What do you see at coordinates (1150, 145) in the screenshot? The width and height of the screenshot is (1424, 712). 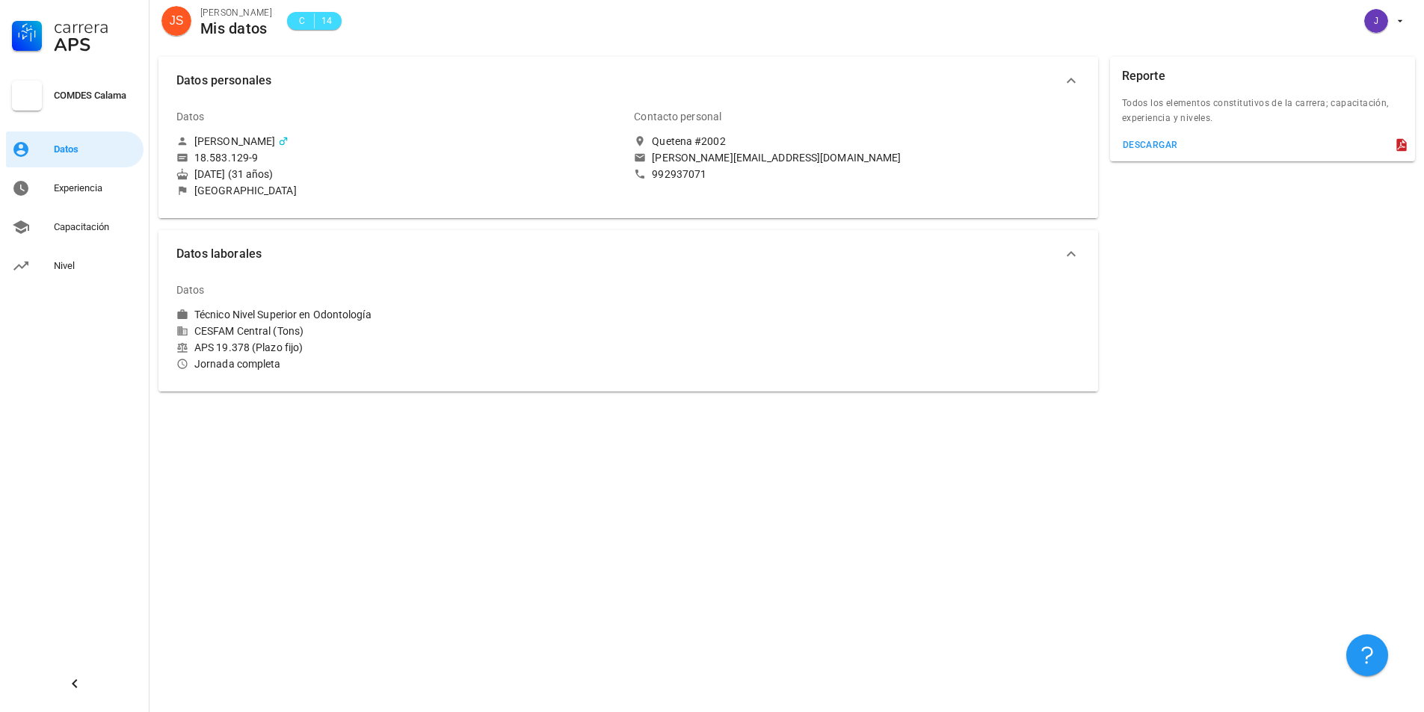 I see `button: descargar` at bounding box center [1150, 145].